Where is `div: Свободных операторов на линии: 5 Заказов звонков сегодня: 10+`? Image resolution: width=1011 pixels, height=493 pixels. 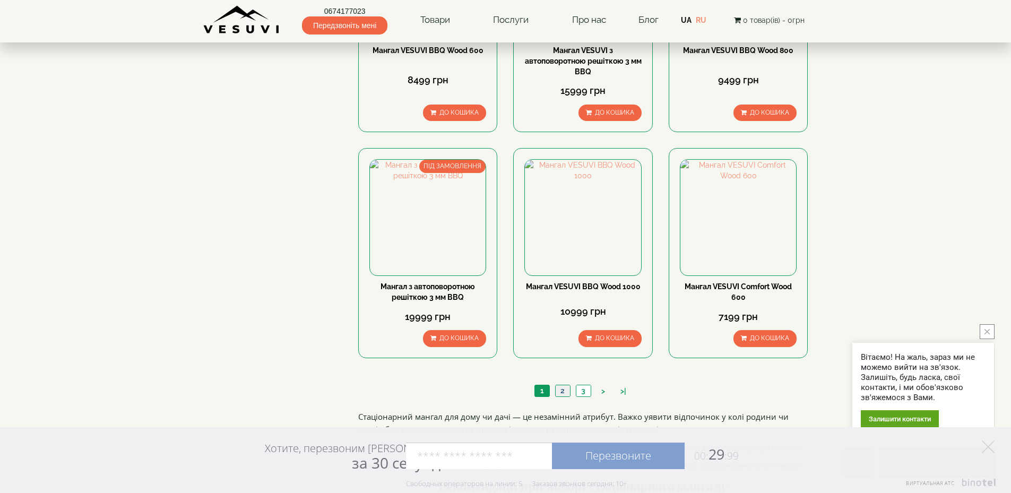
div: Свободных операторов на линии: 5 Заказов звонков сегодня: 10+ is located at coordinates (516, 483).